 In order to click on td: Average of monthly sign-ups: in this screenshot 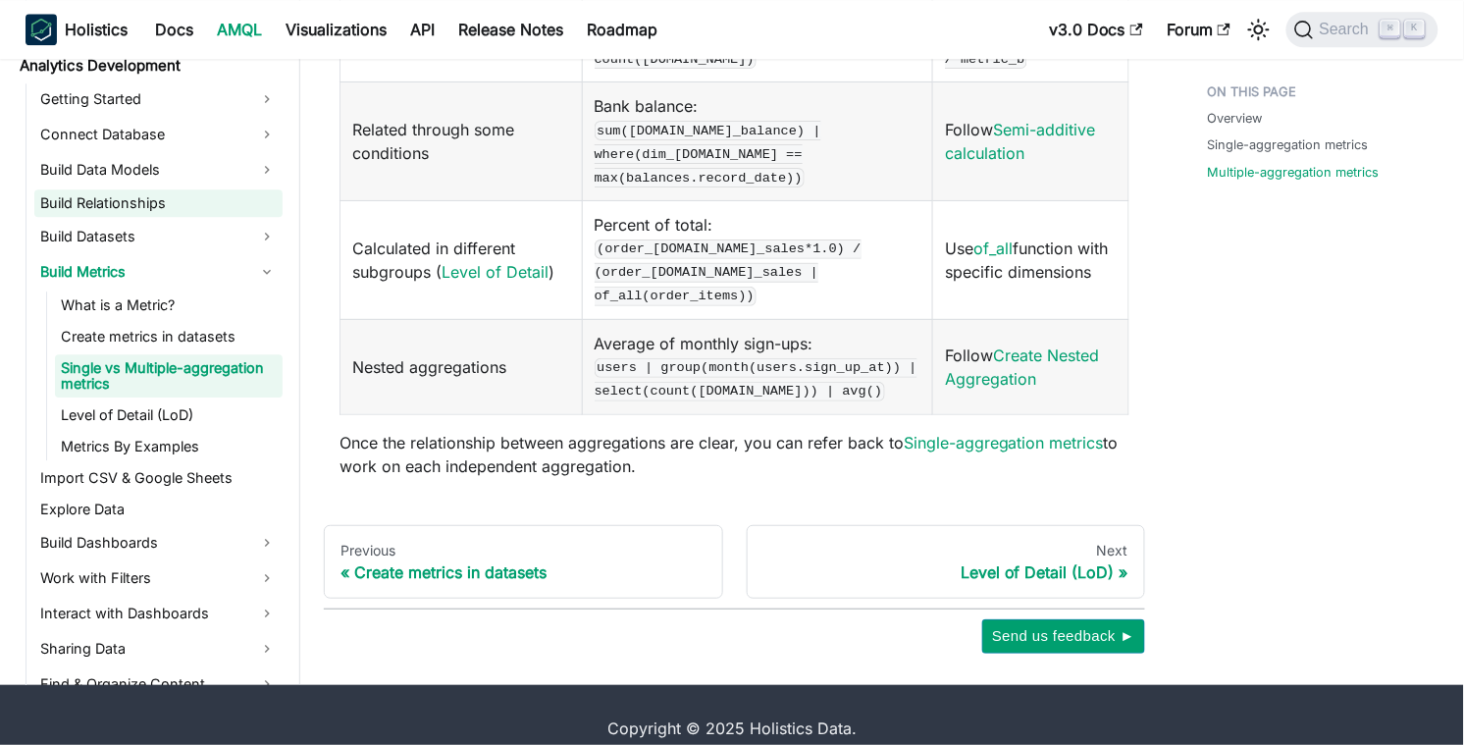, I will do `click(757, 366)`.